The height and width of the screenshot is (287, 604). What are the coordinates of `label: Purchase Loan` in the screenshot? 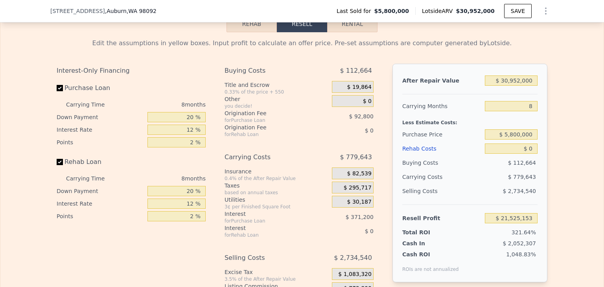 It's located at (100, 88).